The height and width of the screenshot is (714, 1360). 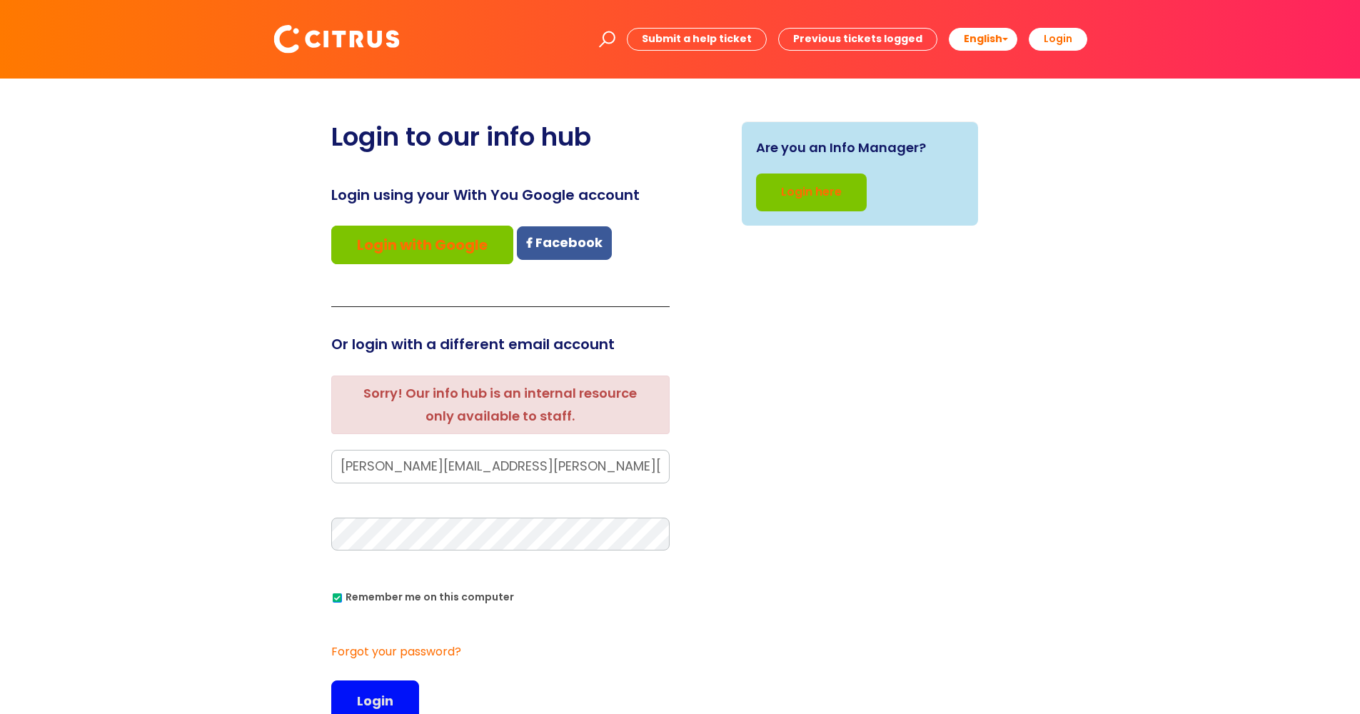 What do you see at coordinates (500, 136) in the screenshot?
I see `h2: Login to our info hub` at bounding box center [500, 136].